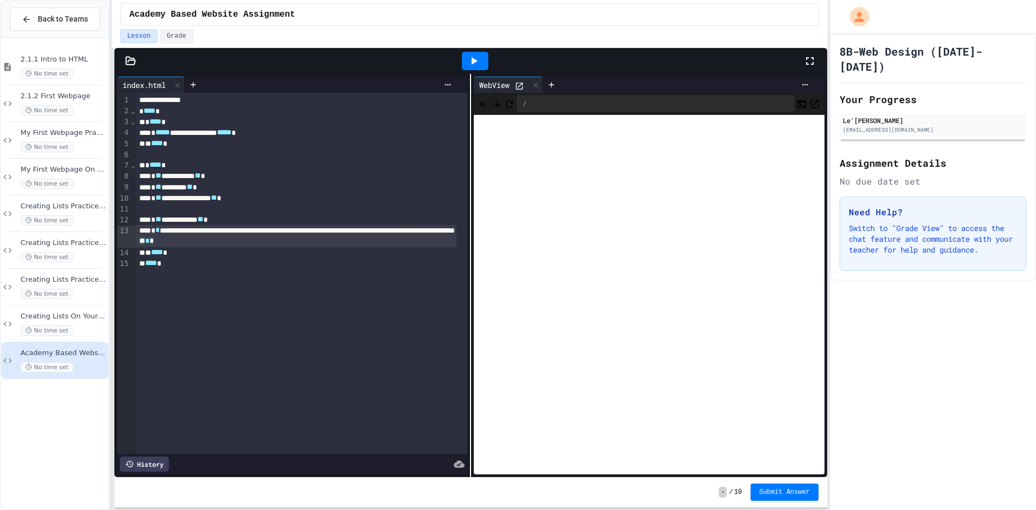 The width and height of the screenshot is (1036, 510). What do you see at coordinates (785, 492) in the screenshot?
I see `button: Submit Answer` at bounding box center [785, 492].